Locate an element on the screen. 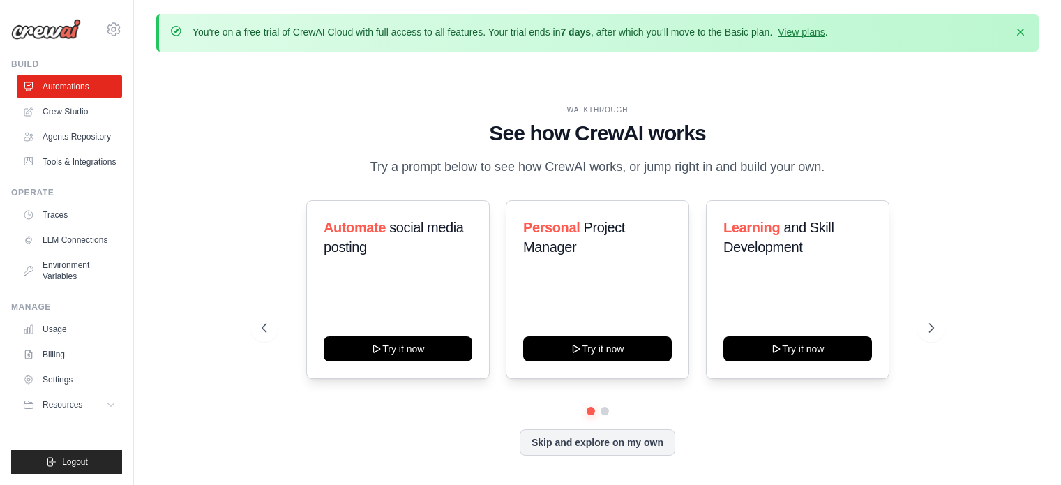 Image resolution: width=1061 pixels, height=485 pixels. h1: See how CrewAI works is located at coordinates (598, 133).